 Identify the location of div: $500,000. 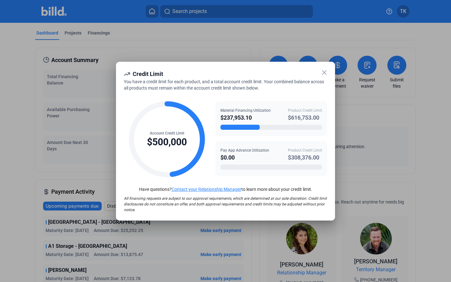
(167, 142).